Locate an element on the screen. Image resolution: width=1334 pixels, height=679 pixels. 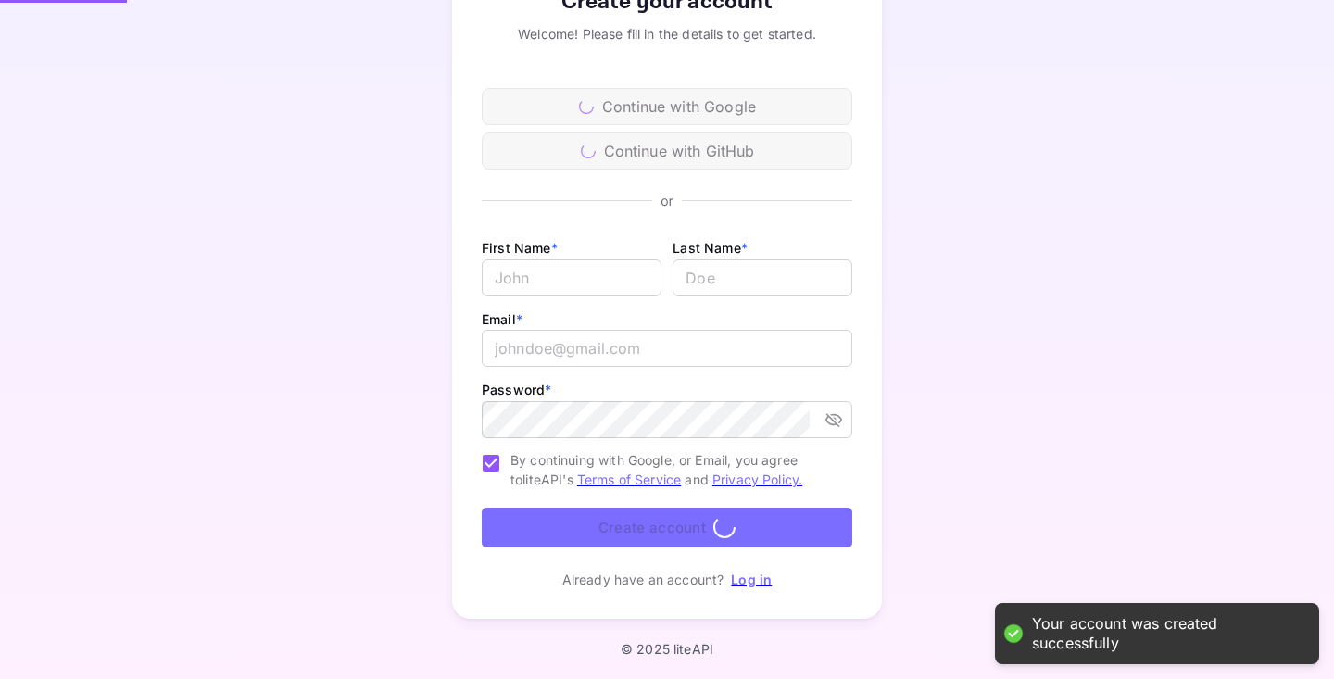
a: Privacy Policy. is located at coordinates (757, 479).